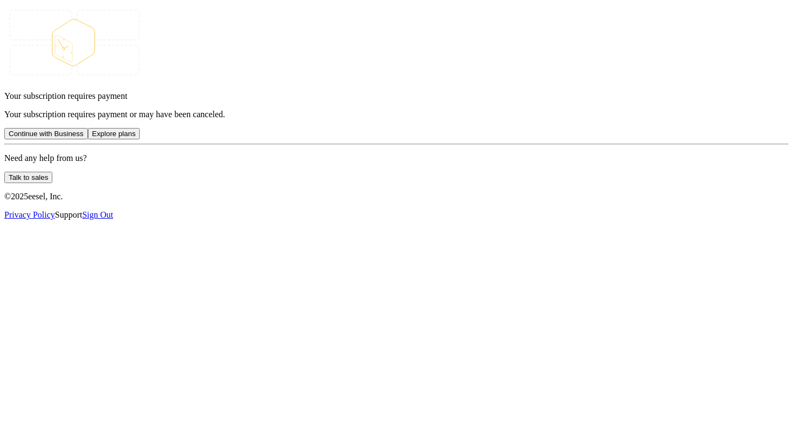 This screenshot has height=431, width=793. Describe the element at coordinates (397, 196) in the screenshot. I see `p: © 2025 eesel, Inc.` at that location.